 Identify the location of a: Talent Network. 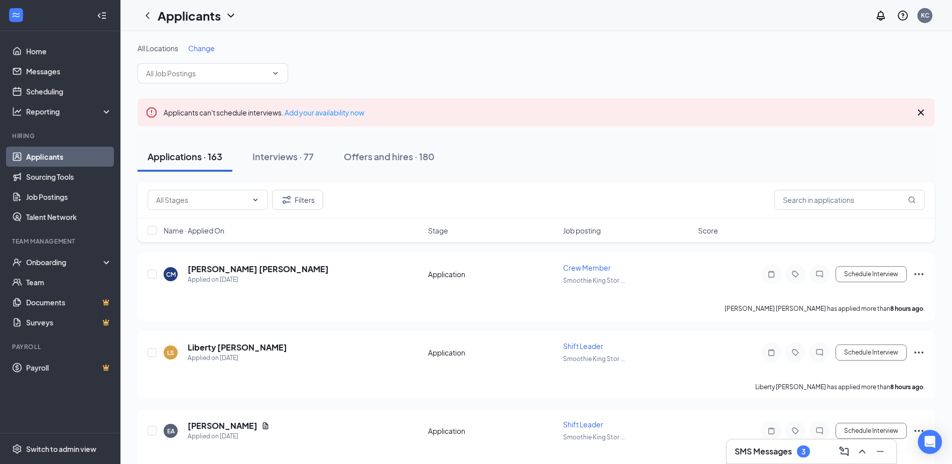
(69, 217).